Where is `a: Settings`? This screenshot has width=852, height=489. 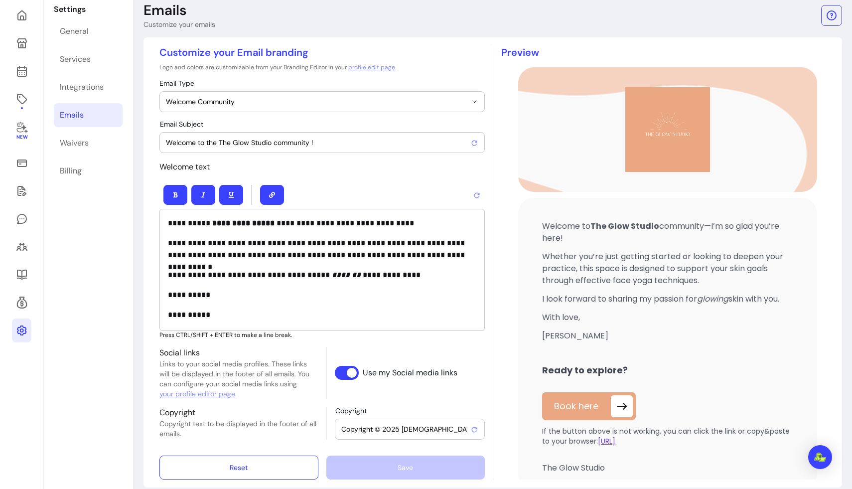
a: Settings is located at coordinates (21, 330).